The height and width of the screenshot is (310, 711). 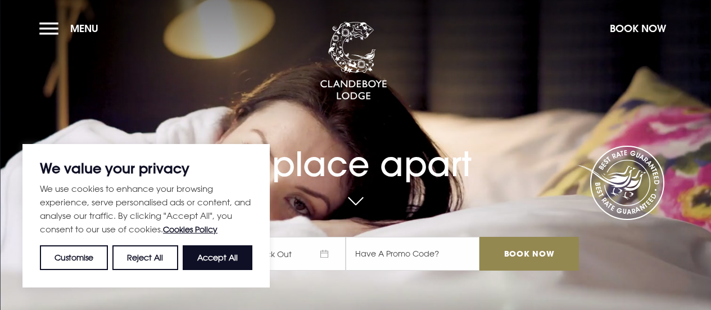 What do you see at coordinates (71, 28) in the screenshot?
I see `button: Menu` at bounding box center [71, 28].